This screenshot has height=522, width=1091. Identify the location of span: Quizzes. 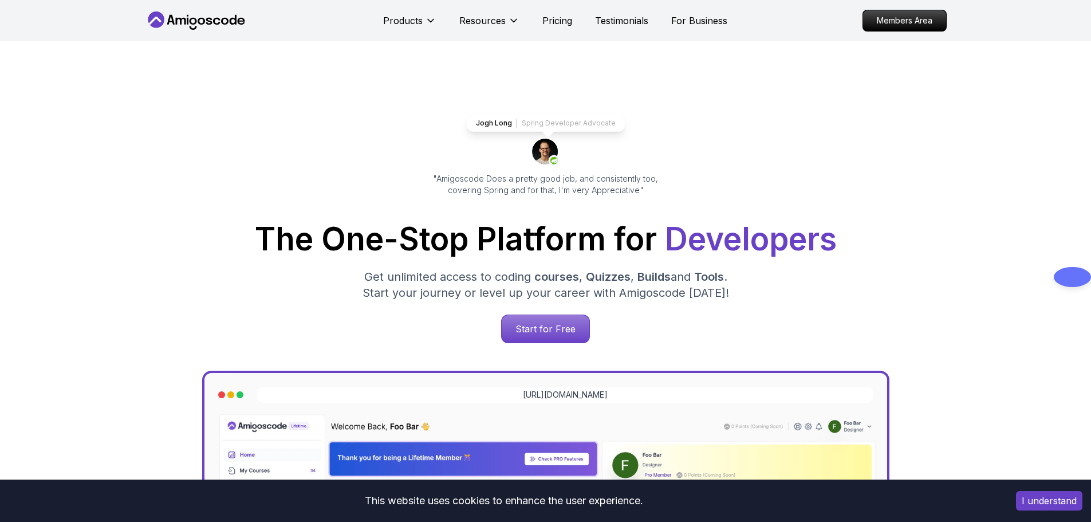
(608, 277).